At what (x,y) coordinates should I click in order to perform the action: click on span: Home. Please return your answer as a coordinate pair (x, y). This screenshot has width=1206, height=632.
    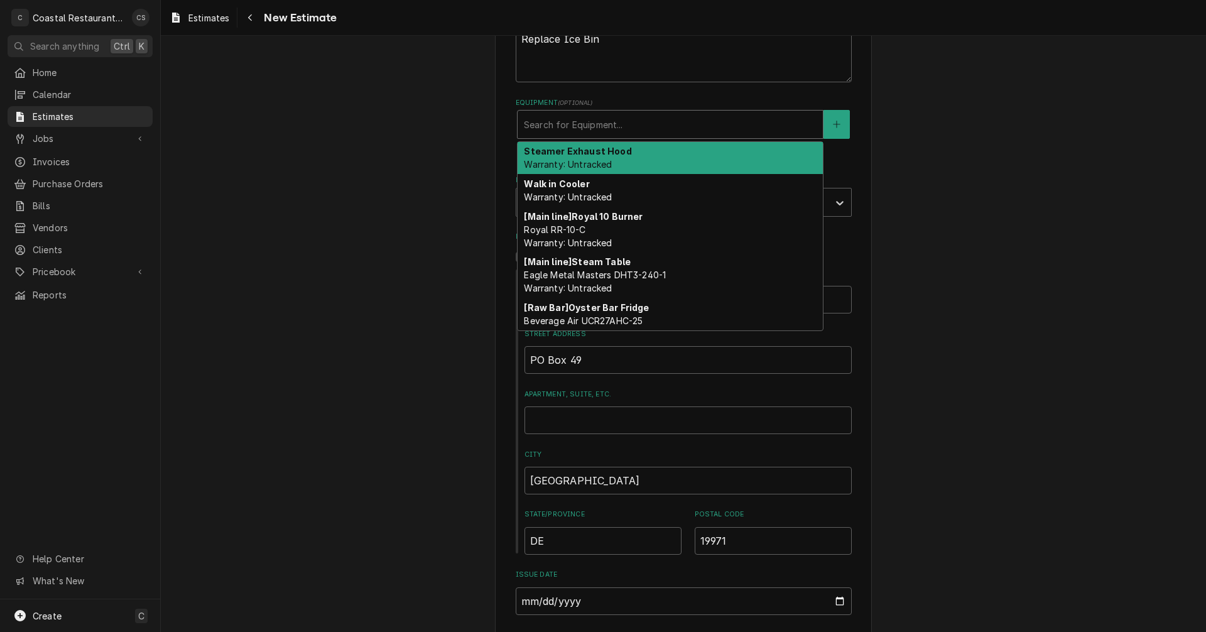
    Looking at the image, I should click on (89, 72).